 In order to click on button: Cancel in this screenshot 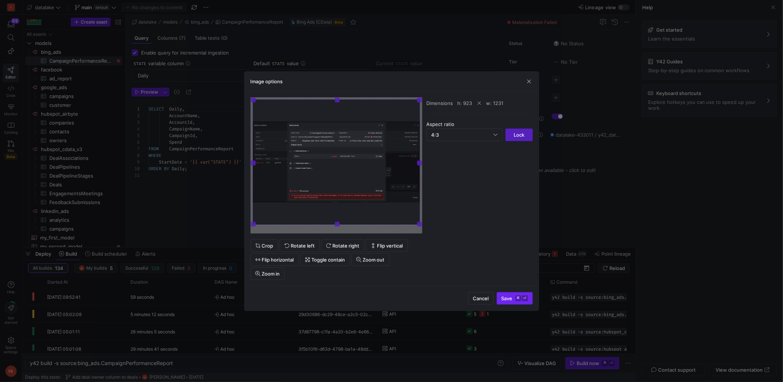, I will do `click(481, 298)`.